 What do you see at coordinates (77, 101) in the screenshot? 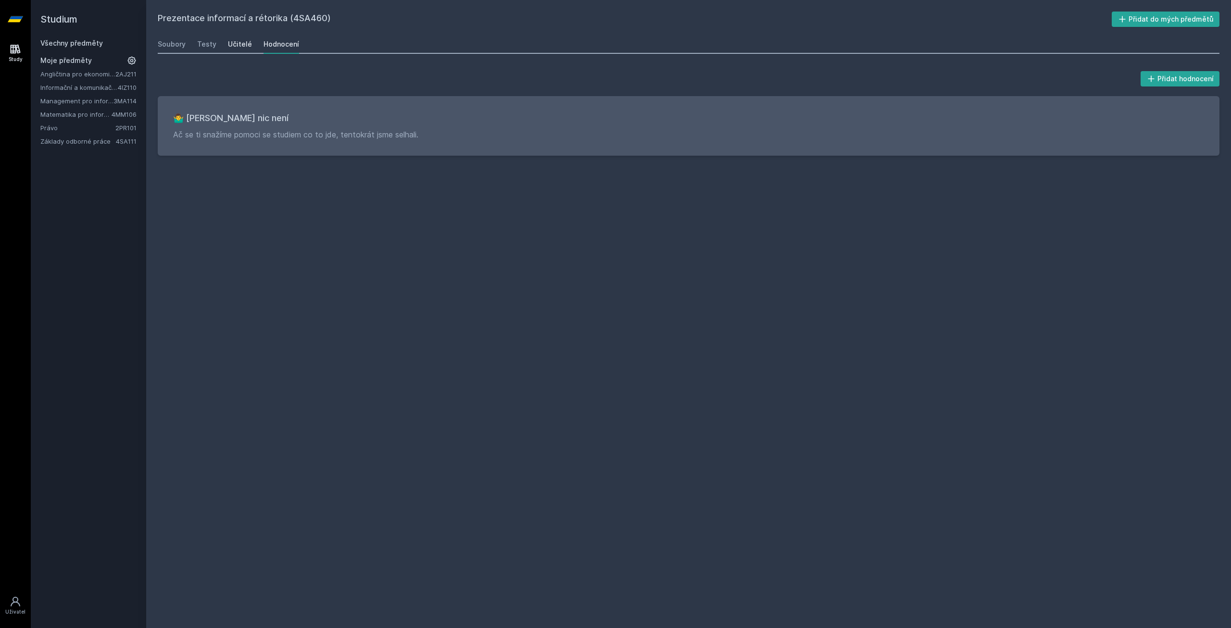
I see `a: Management pro informatiky a statistiky` at bounding box center [77, 101].